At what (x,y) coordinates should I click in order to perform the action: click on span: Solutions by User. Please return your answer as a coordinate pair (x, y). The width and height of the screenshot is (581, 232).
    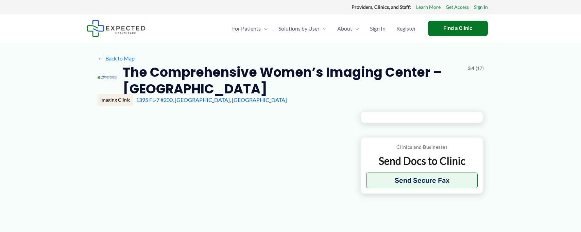
    Looking at the image, I should click on (299, 29).